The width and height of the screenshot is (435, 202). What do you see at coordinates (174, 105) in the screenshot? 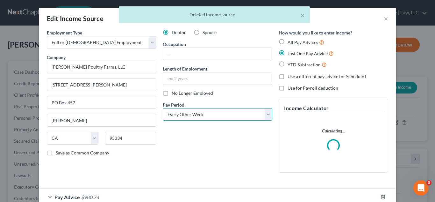
I see `span: Pay Period` at bounding box center [174, 105].